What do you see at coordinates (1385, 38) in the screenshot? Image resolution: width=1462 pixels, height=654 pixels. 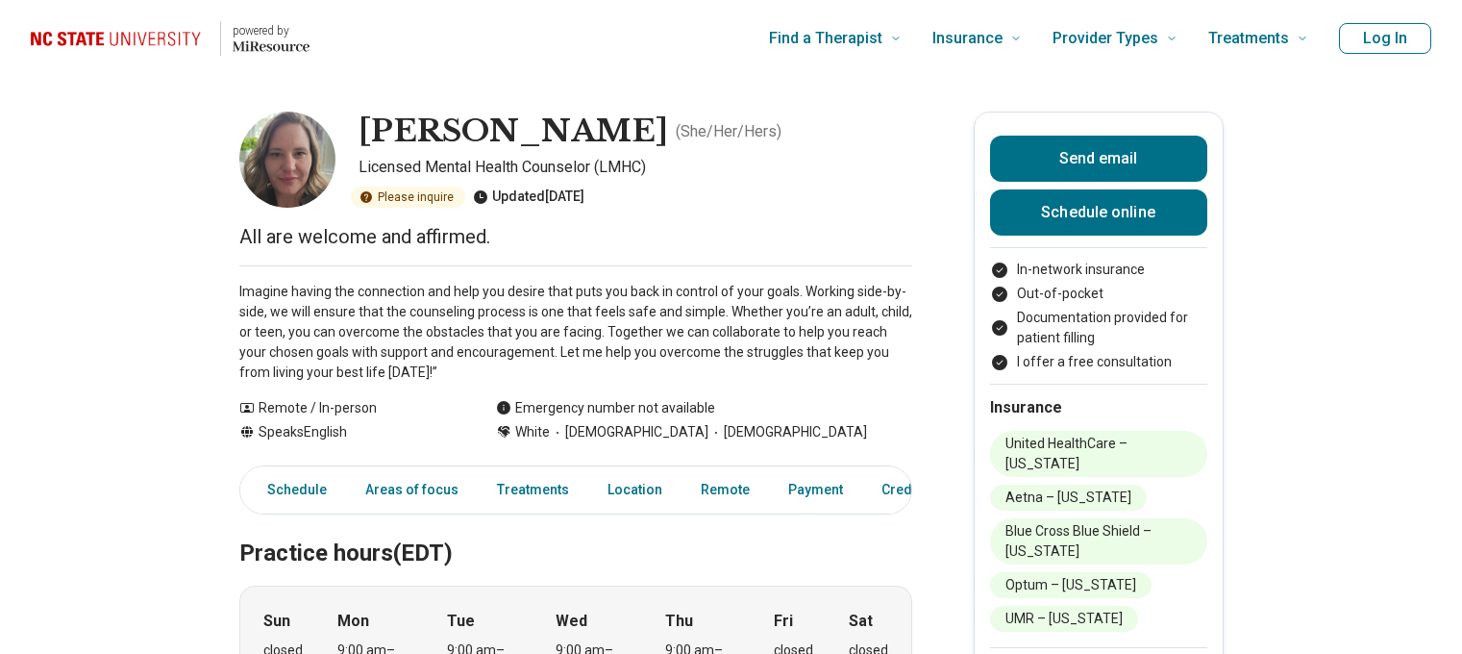 I see `button: Log In` at bounding box center [1385, 38].